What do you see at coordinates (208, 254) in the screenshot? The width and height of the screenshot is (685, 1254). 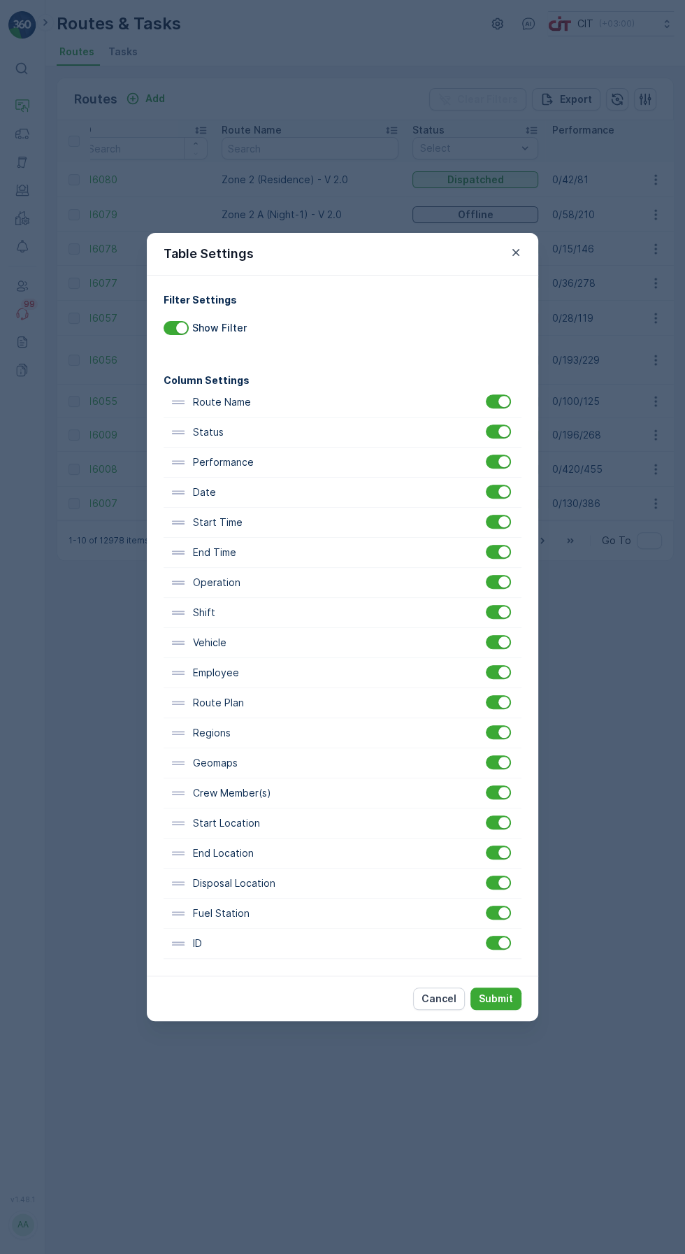 I see `p: Table Settings` at bounding box center [208, 254].